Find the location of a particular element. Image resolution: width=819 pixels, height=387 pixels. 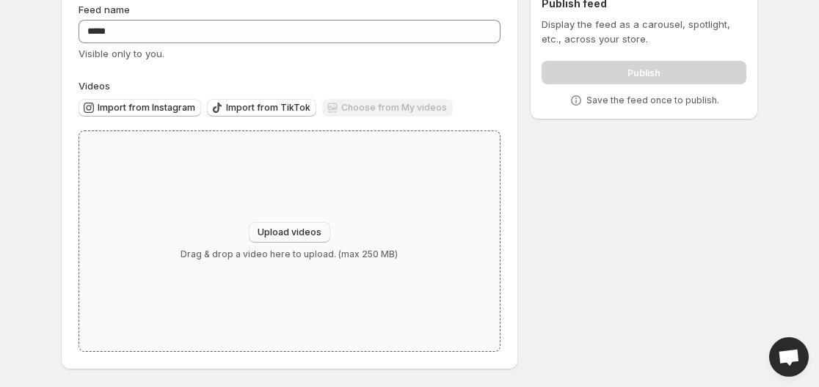

p: Save the feed once to publish. is located at coordinates (652, 101).